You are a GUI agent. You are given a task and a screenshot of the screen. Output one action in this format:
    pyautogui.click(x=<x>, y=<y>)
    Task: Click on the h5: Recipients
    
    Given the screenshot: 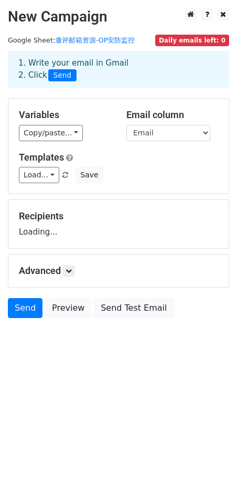 What is the action you would take?
    pyautogui.click(x=119, y=216)
    